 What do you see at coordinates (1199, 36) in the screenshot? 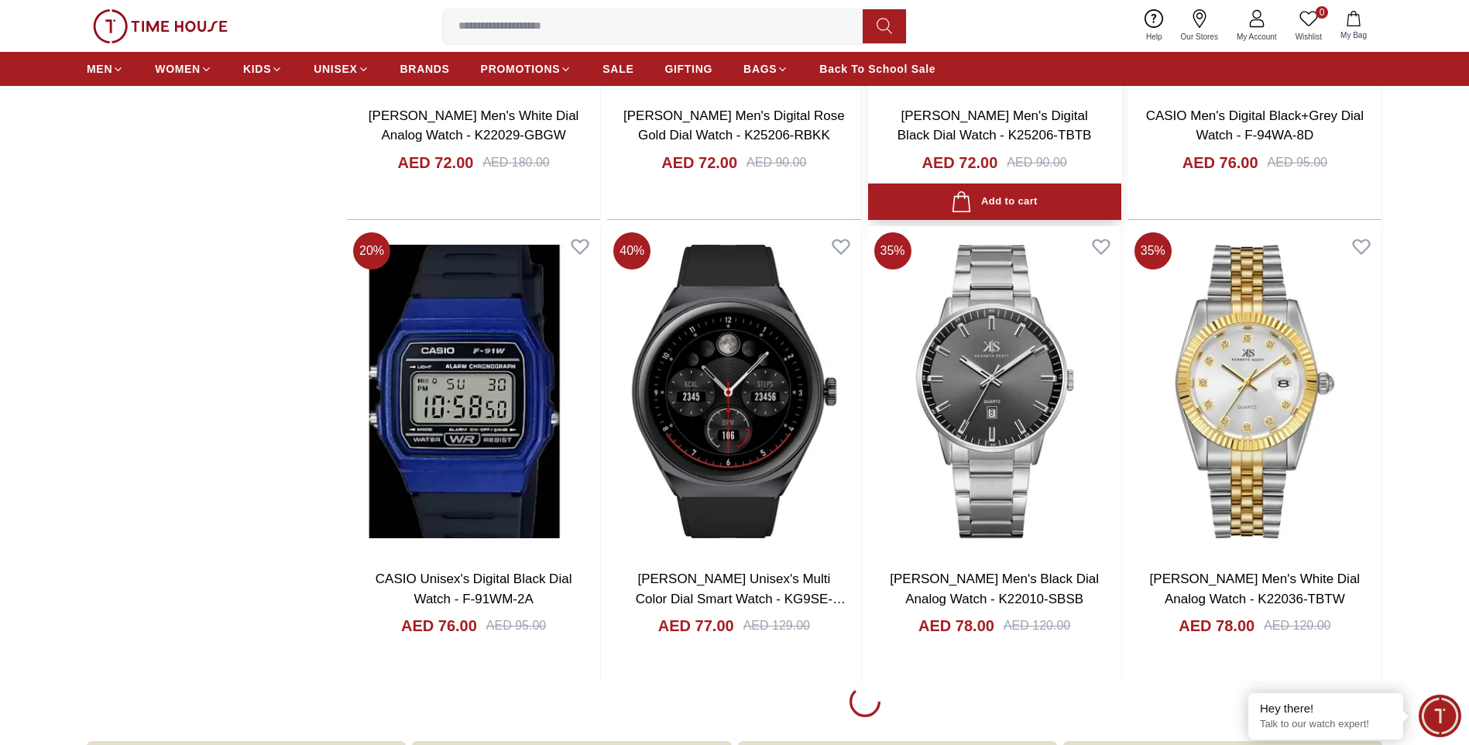
I see `span: Our Stores` at bounding box center [1199, 36].